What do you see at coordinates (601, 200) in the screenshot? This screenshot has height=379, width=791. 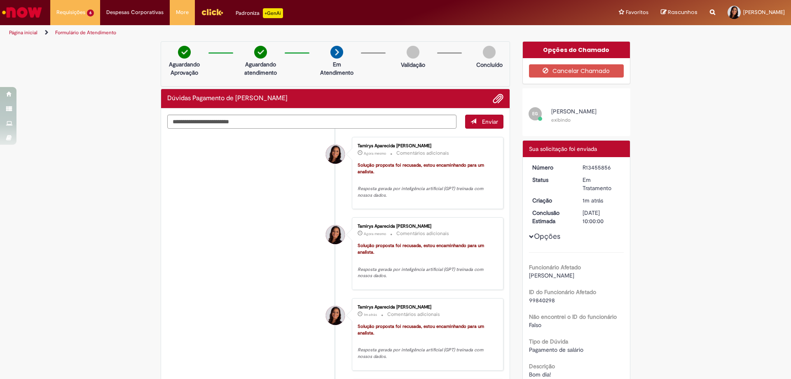 I see `div: 28/08/2025 08:48:07` at bounding box center [601, 200].